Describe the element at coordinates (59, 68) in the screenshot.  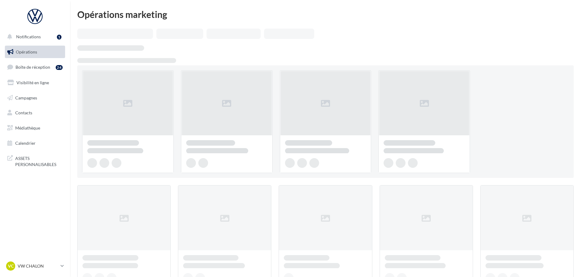
I see `div: 24` at that location.